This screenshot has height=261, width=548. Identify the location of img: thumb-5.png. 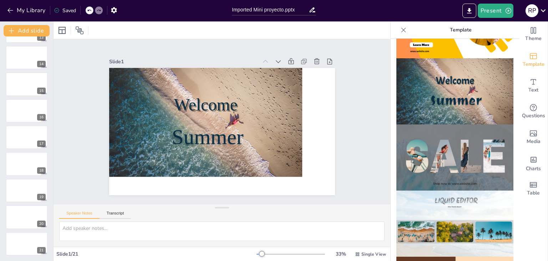
(455, 91).